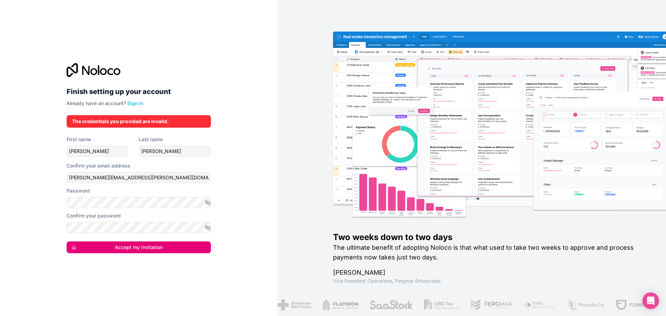  What do you see at coordinates (340, 305) in the screenshot?
I see `img: /assets/flatiron-C8eUkumj.png` at bounding box center [340, 305].